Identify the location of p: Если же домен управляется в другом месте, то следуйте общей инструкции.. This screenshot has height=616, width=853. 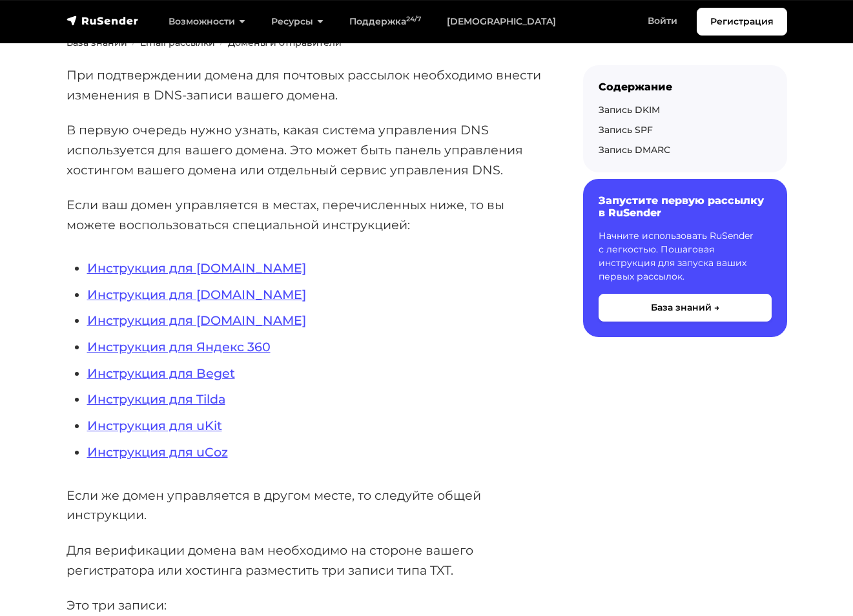
(304, 505).